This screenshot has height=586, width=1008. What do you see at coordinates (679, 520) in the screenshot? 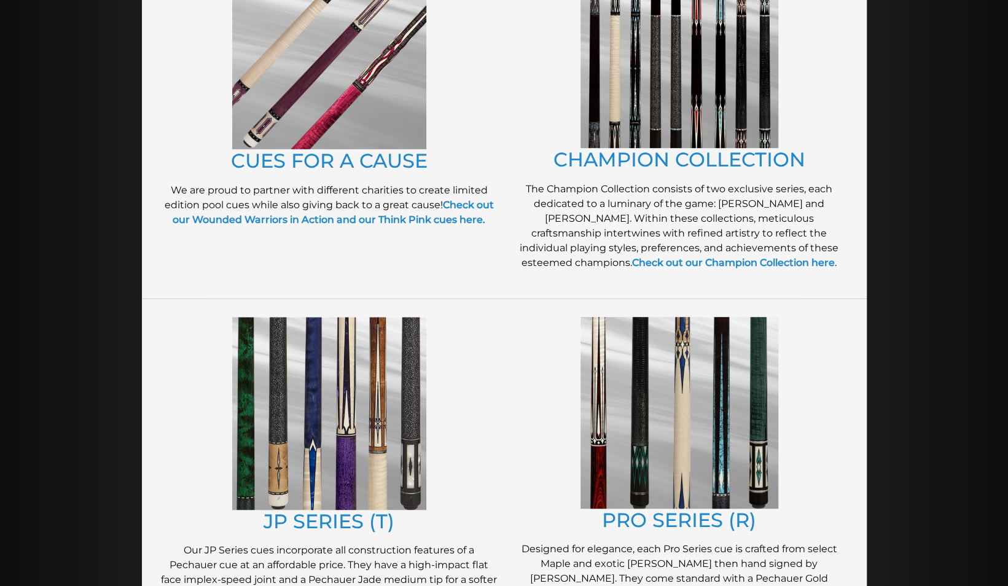
I see `a: PRO SERIES (R)` at bounding box center [679, 520].